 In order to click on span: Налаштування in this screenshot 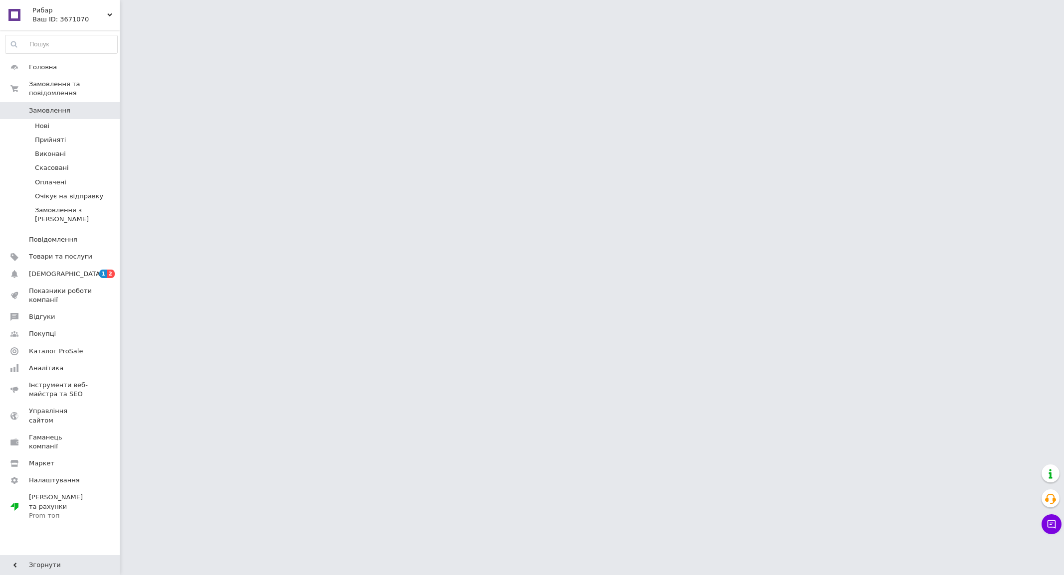, I will do `click(54, 481)`.